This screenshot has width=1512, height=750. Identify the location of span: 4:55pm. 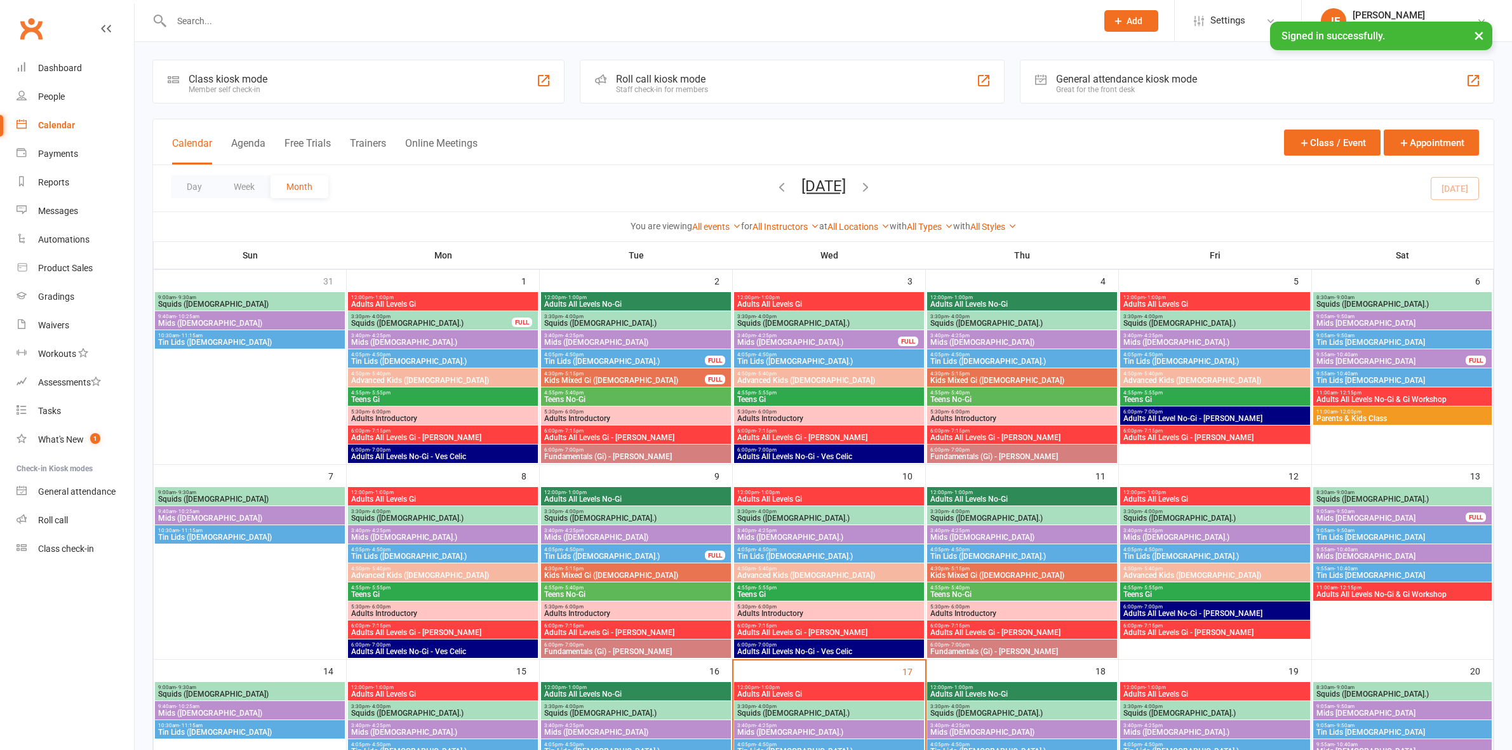
(829, 393).